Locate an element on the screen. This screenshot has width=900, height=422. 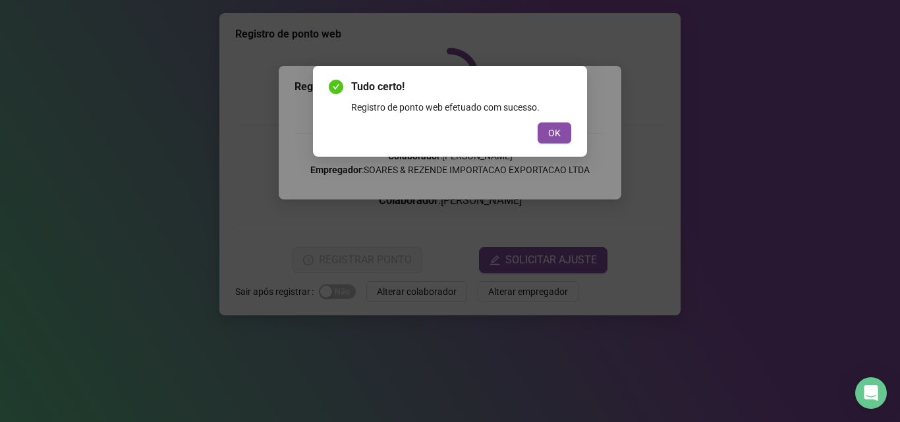
div: Registro de ponto web efetuado com sucesso. is located at coordinates (461, 107).